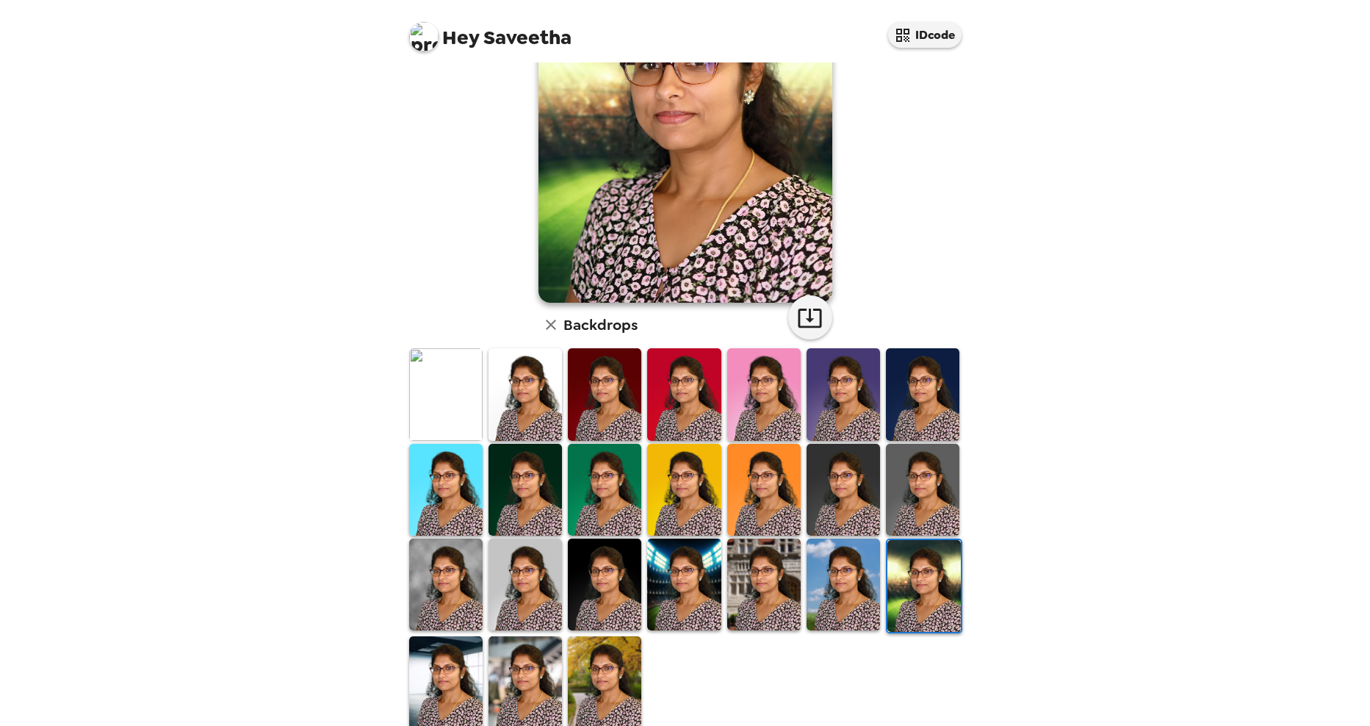 The image size is (1370, 726). Describe the element at coordinates (925, 35) in the screenshot. I see `button: IDcode` at that location.